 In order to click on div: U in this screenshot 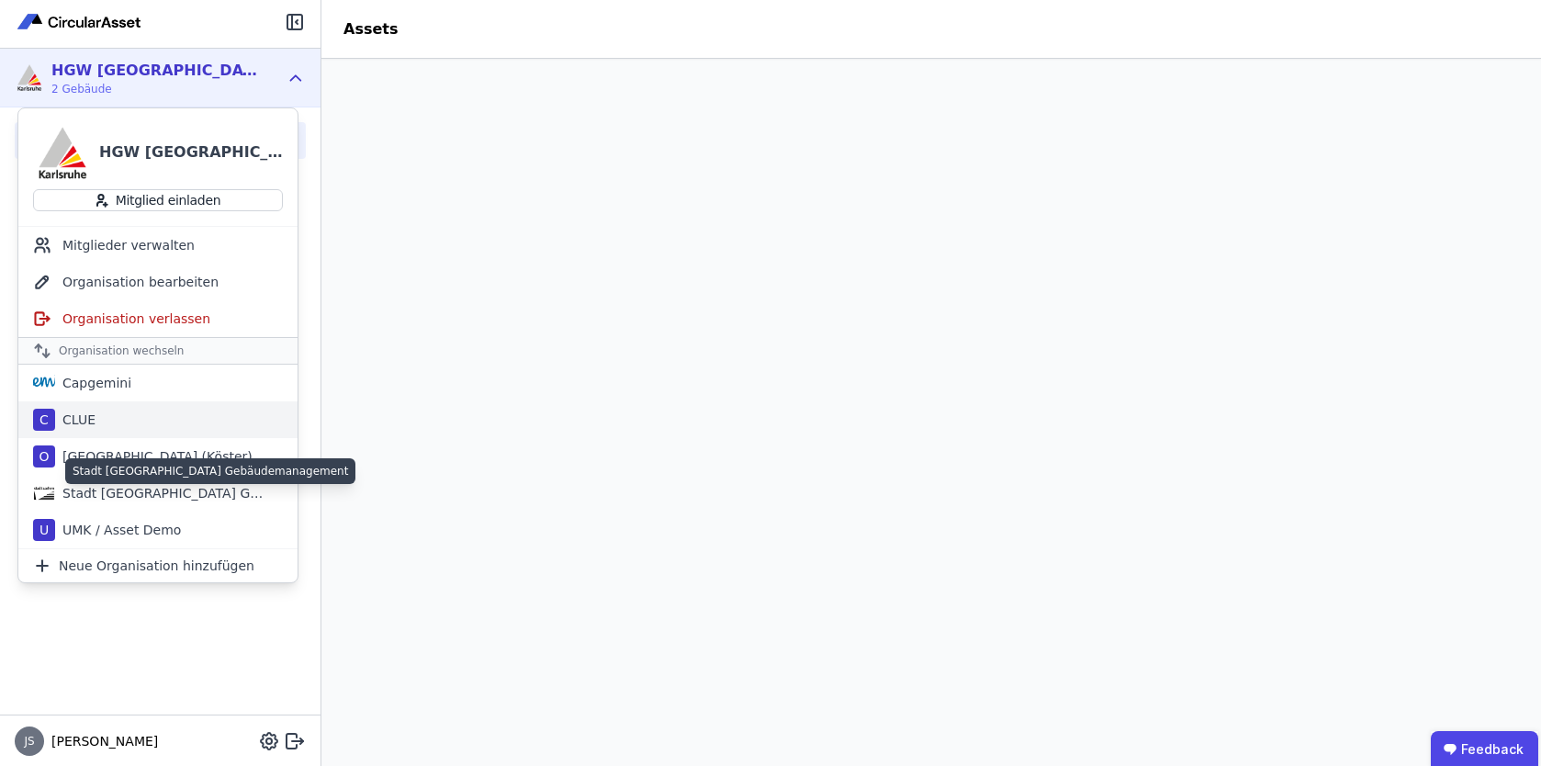, I will do `click(44, 530)`.